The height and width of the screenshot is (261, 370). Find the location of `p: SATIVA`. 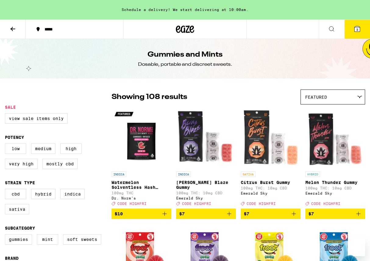

p: SATIVA is located at coordinates (248, 174).